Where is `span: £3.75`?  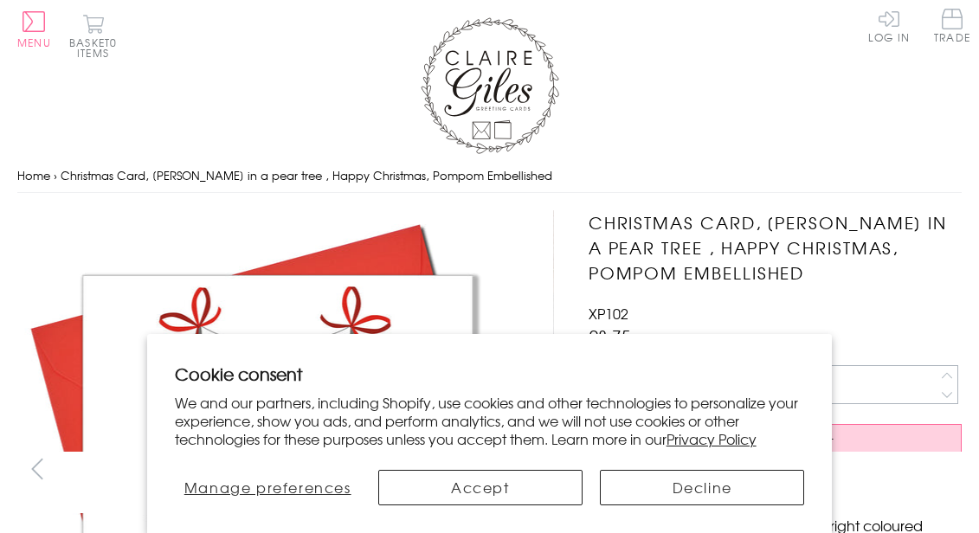 span: £3.75 is located at coordinates (609, 336).